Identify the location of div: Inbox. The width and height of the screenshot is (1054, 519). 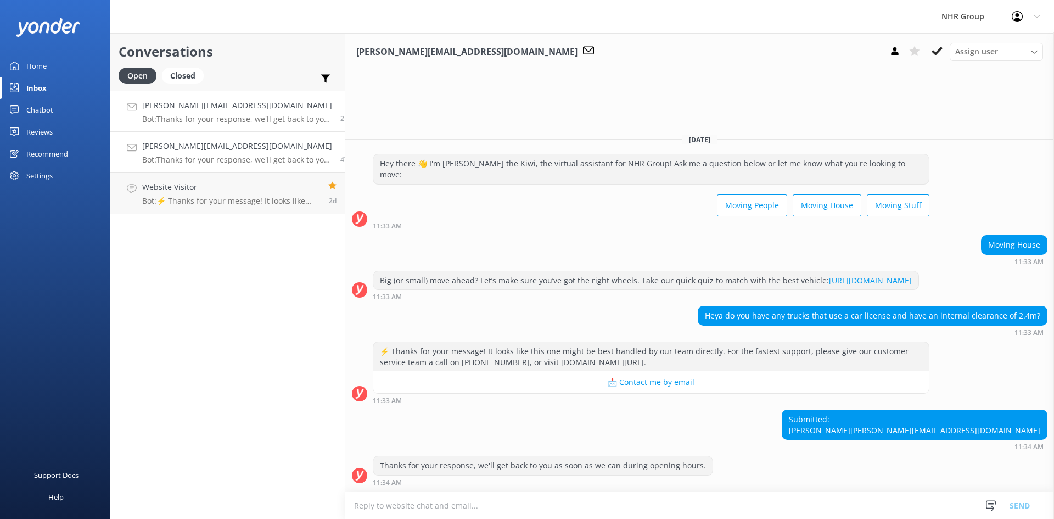
(36, 88).